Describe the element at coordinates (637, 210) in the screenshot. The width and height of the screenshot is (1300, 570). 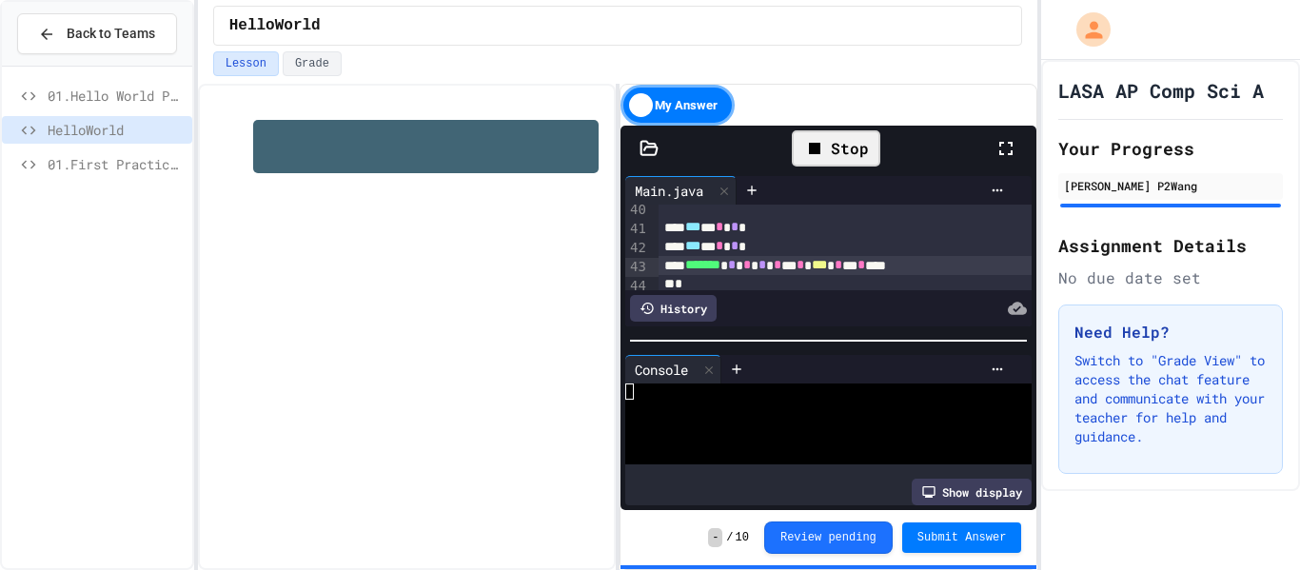
I see `div: 40` at that location.